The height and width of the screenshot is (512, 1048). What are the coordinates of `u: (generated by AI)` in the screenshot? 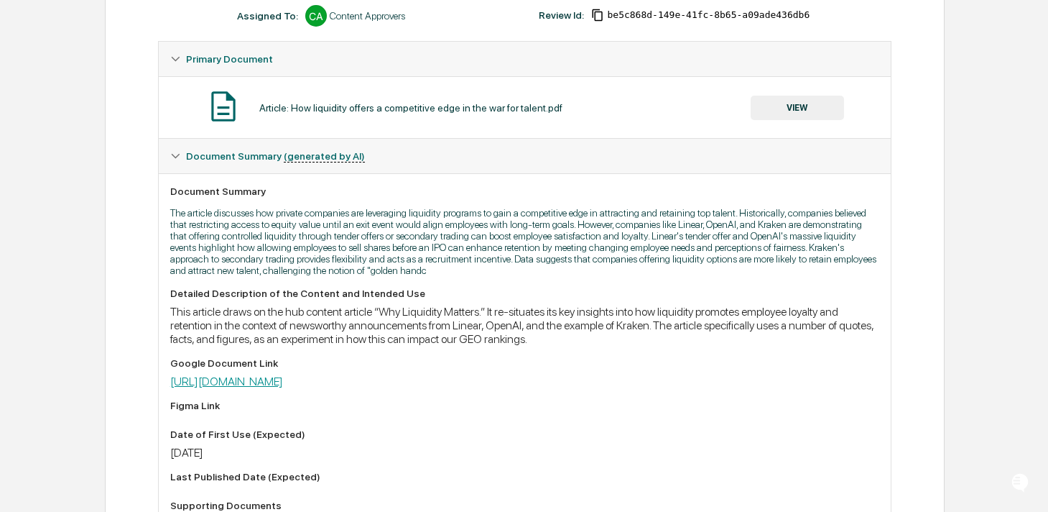 It's located at (324, 156).